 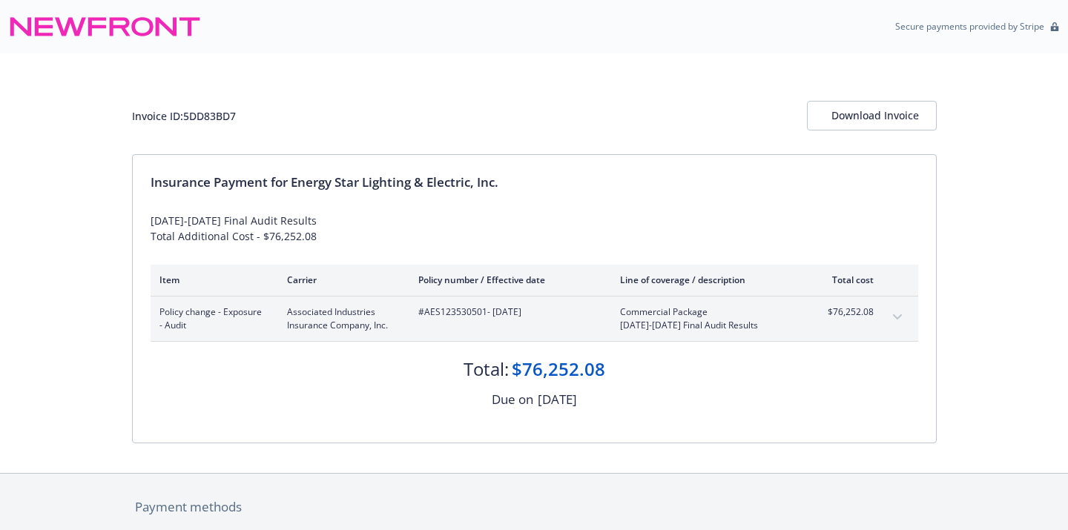 What do you see at coordinates (706, 279) in the screenshot?
I see `div: Line of coverage / description` at bounding box center [706, 279].